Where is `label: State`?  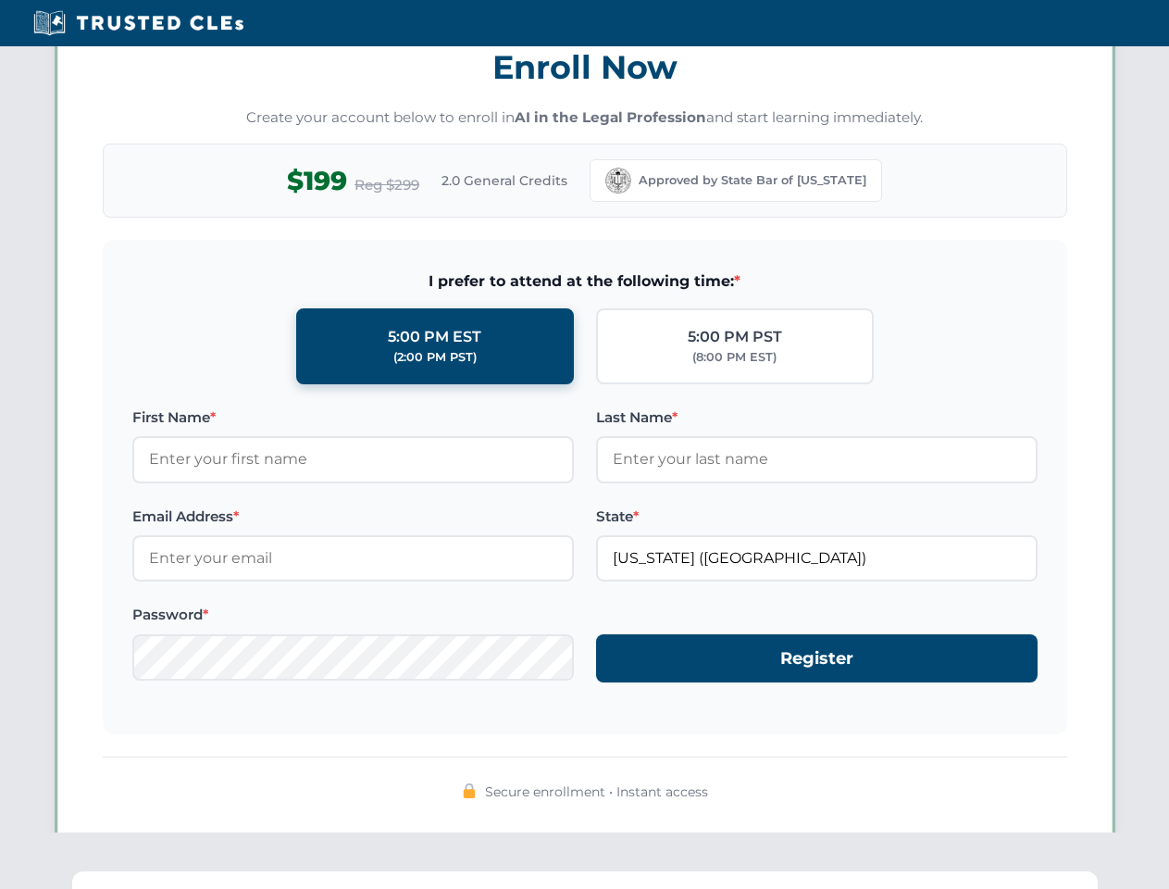
label: State is located at coordinates (817, 517).